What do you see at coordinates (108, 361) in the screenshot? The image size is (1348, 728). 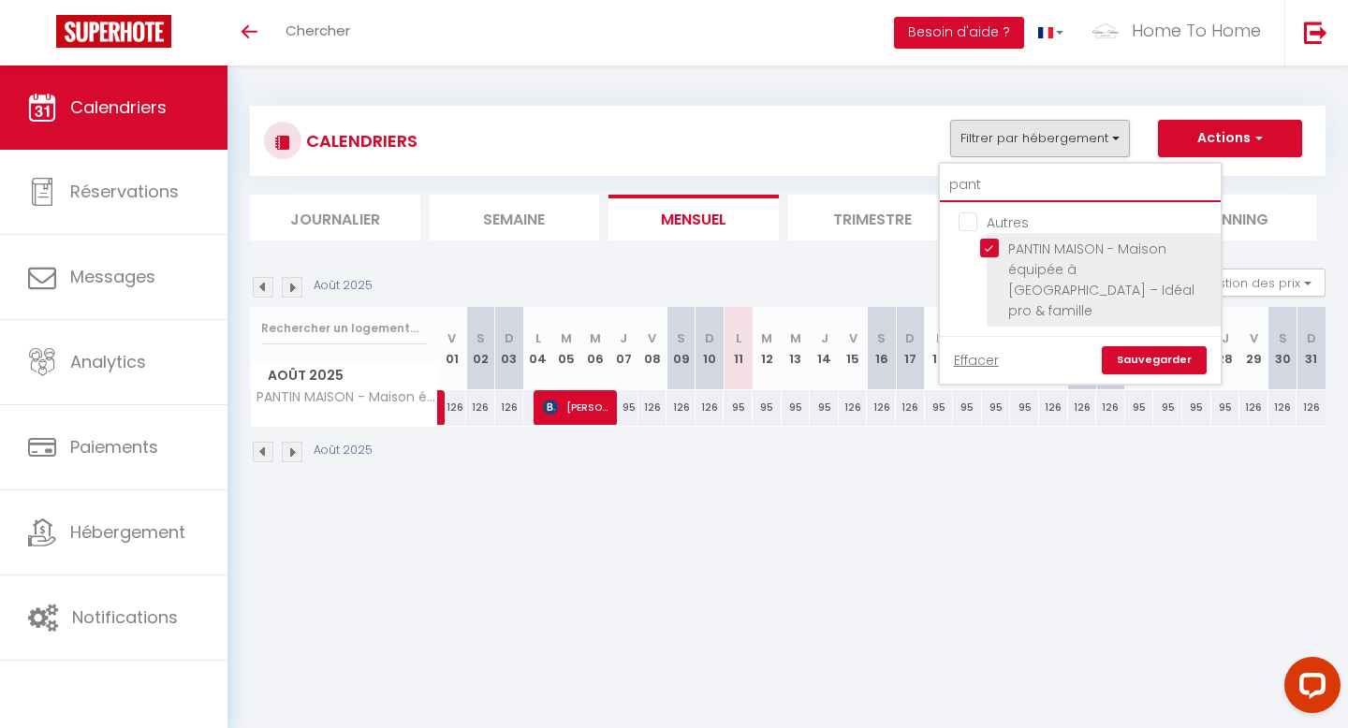 I see `span: Analytics` at bounding box center [108, 361].